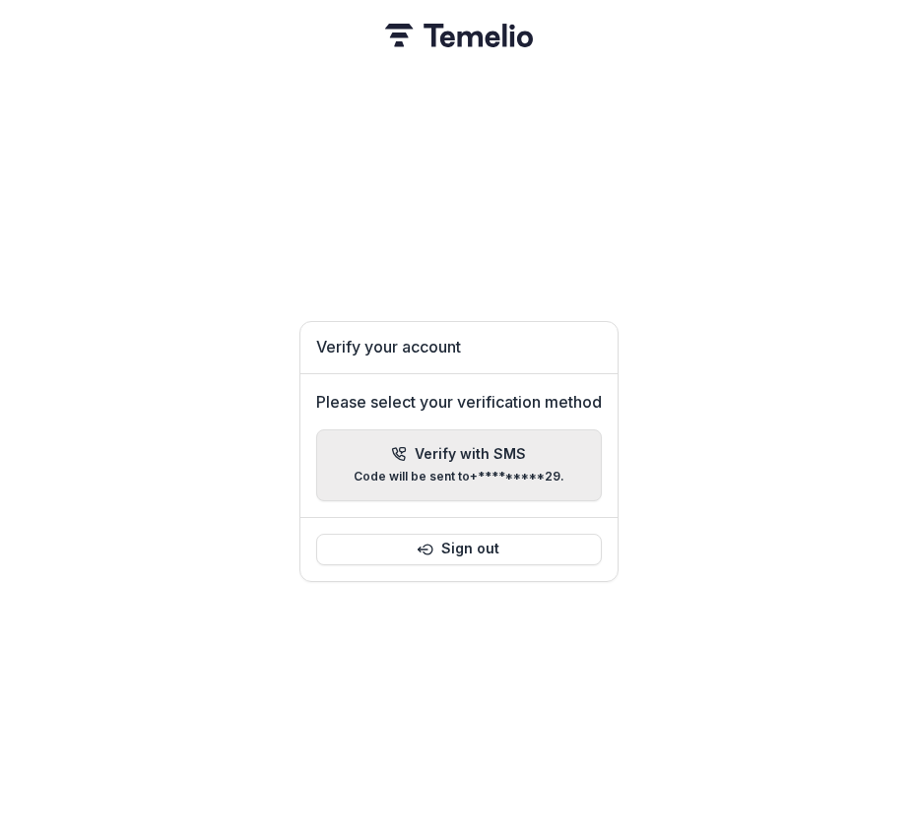 The width and height of the screenshot is (917, 840). I want to click on h1: Verify your account, so click(459, 347).